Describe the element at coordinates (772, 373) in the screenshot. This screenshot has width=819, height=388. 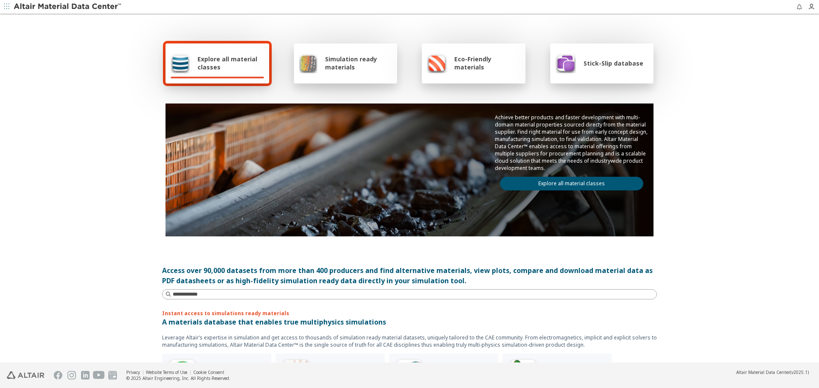
I see `div: (v2025.1)` at that location.